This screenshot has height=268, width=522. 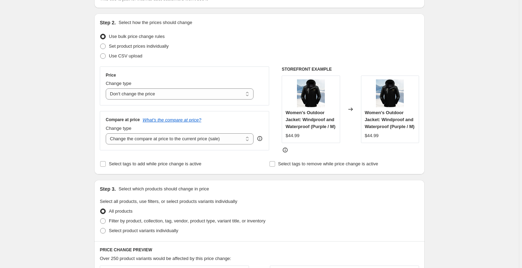 What do you see at coordinates (165, 258) in the screenshot?
I see `span: Over 250 product variants would be affected by this price change:` at bounding box center [165, 258].